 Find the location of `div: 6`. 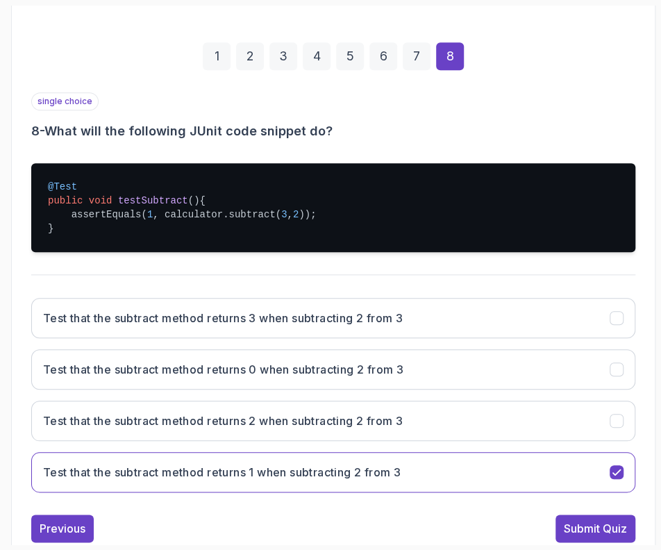

div: 6 is located at coordinates (383, 56).